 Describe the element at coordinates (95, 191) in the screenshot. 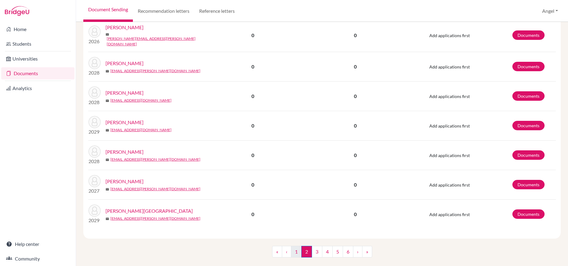

I see `p: 2027` at that location.